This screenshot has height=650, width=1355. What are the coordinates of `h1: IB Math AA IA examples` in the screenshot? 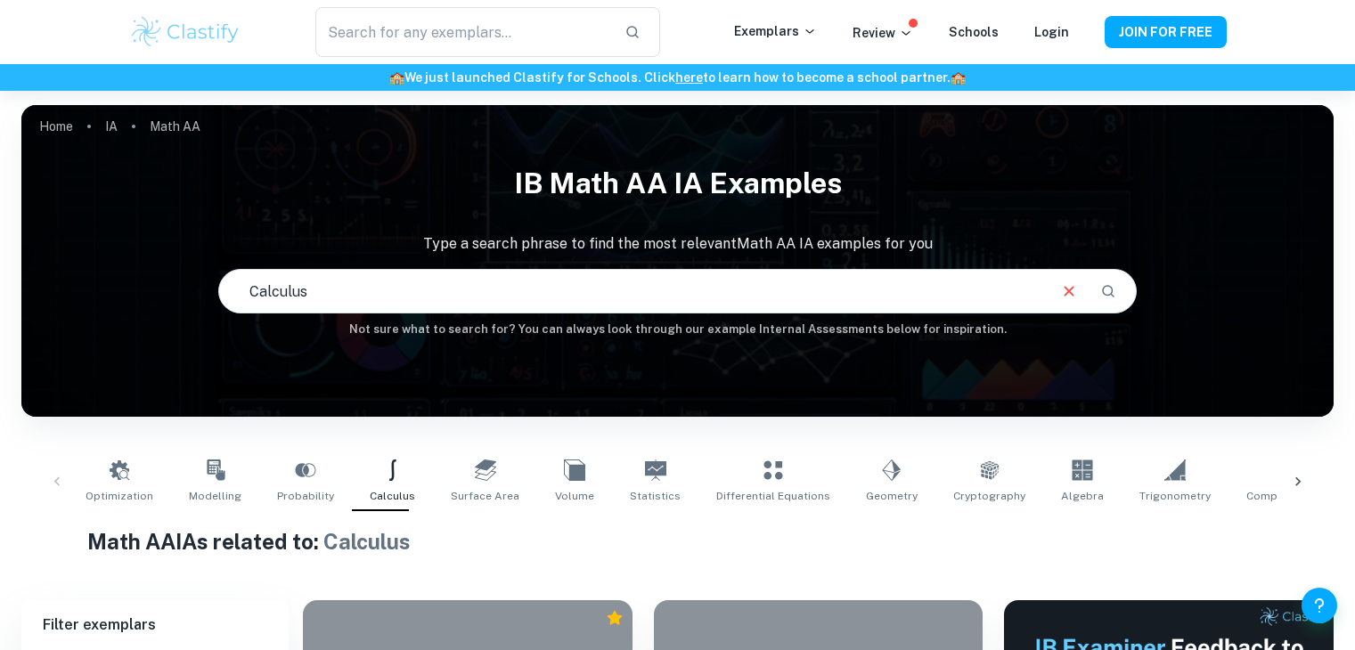 It's located at (677, 184).